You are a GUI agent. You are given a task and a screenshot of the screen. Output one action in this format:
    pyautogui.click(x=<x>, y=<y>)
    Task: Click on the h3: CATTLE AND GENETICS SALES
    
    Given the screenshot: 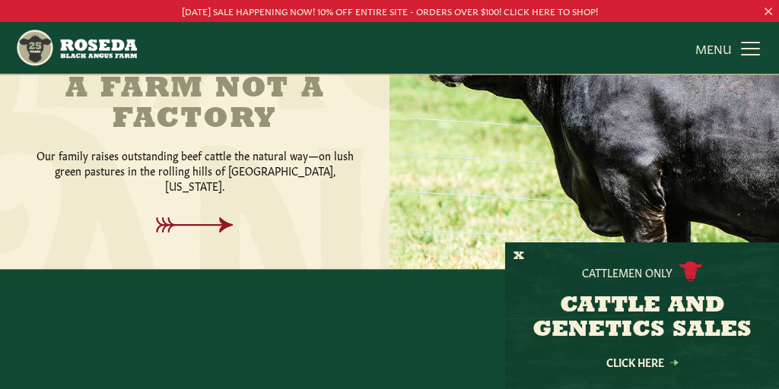 What is the action you would take?
    pyautogui.click(x=642, y=319)
    